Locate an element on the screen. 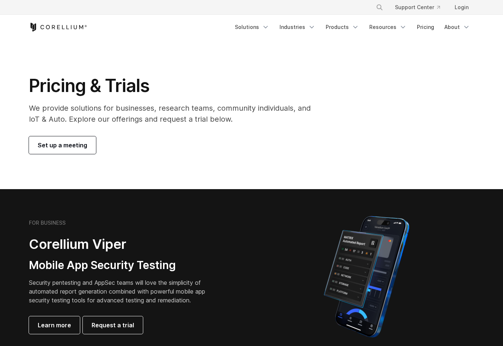 The image size is (503, 346). h3: Mobile App Security Testing is located at coordinates (123, 265).